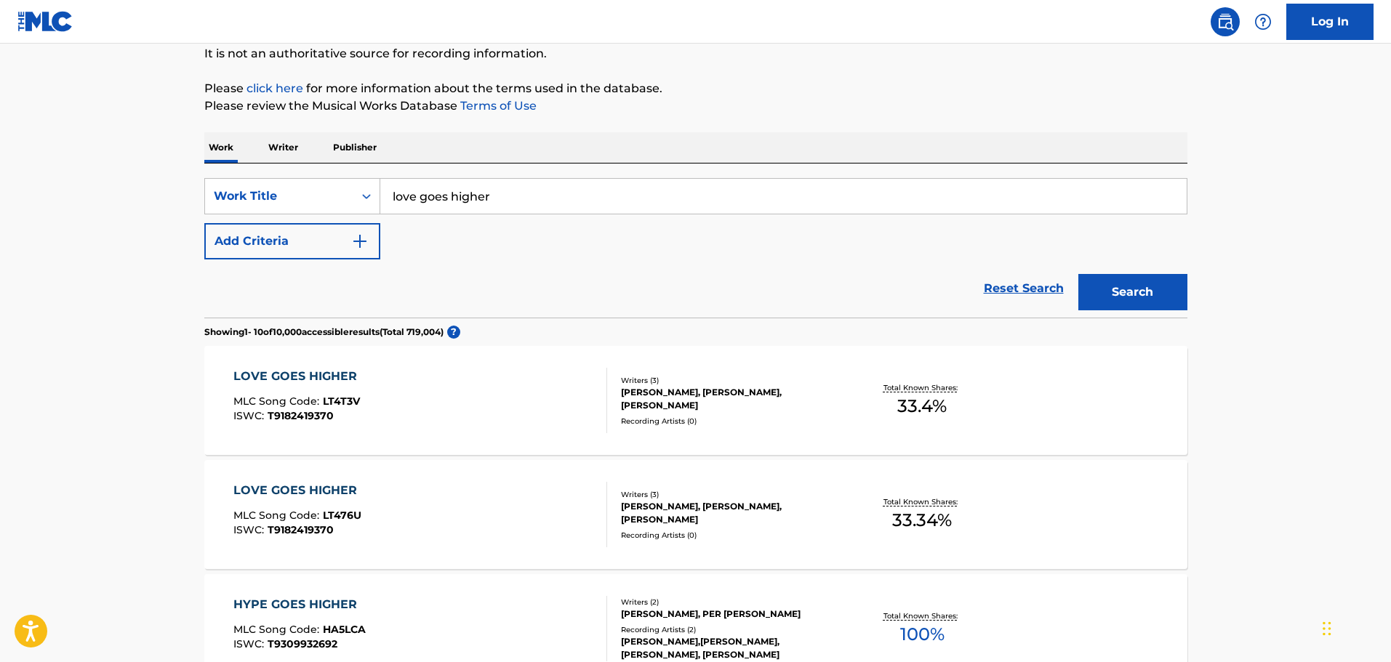 The image size is (1391, 662). I want to click on div: Work Title, so click(279, 196).